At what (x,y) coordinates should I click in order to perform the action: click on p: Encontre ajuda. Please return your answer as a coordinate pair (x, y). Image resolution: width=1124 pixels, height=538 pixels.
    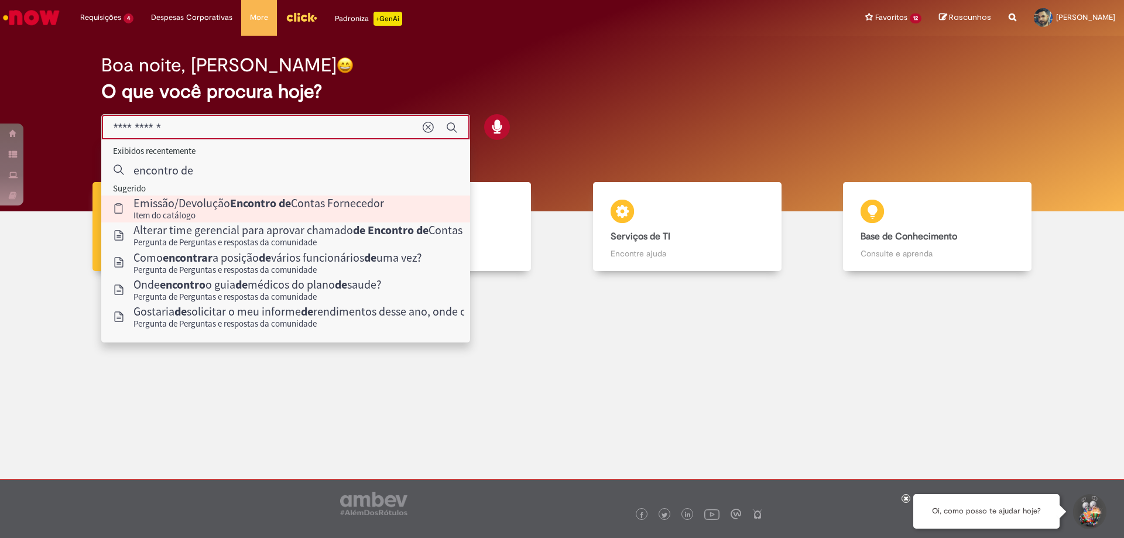
    Looking at the image, I should click on (687, 254).